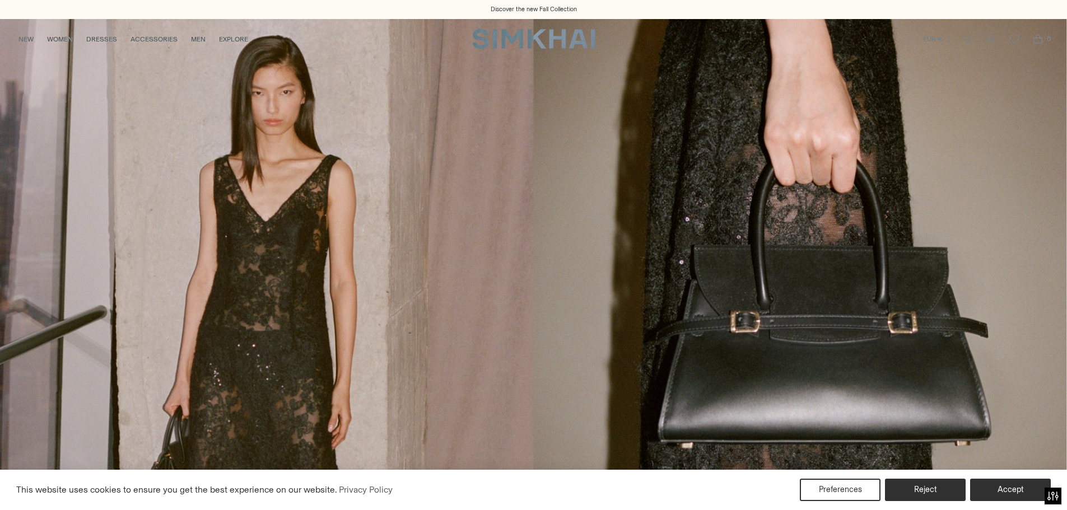 Image resolution: width=1067 pixels, height=510 pixels. Describe the element at coordinates (176, 490) in the screenshot. I see `span: This website uses cookies to ensure you get the best experience on our website.` at that location.